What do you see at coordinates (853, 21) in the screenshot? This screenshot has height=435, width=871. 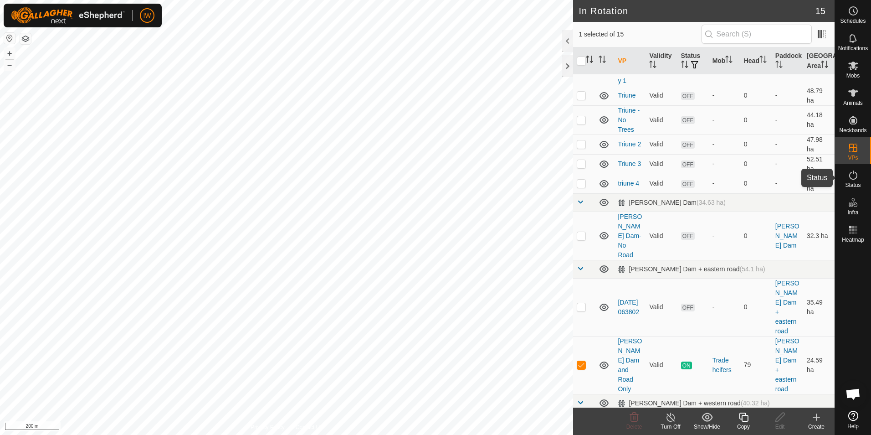 I see `span: Schedules` at bounding box center [853, 21].